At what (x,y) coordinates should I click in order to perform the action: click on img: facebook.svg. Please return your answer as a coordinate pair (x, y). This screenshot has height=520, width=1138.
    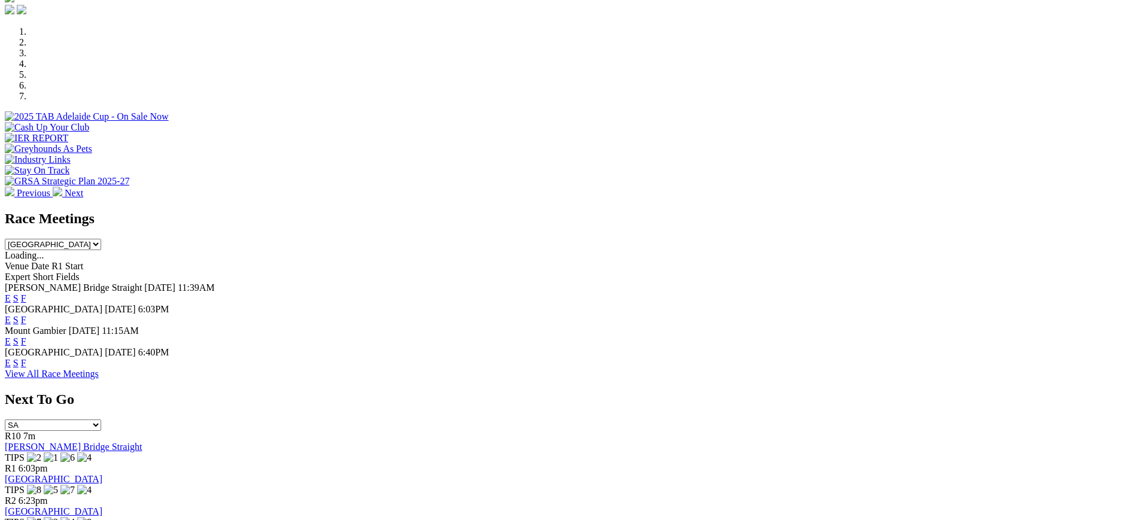
    Looking at the image, I should click on (10, 10).